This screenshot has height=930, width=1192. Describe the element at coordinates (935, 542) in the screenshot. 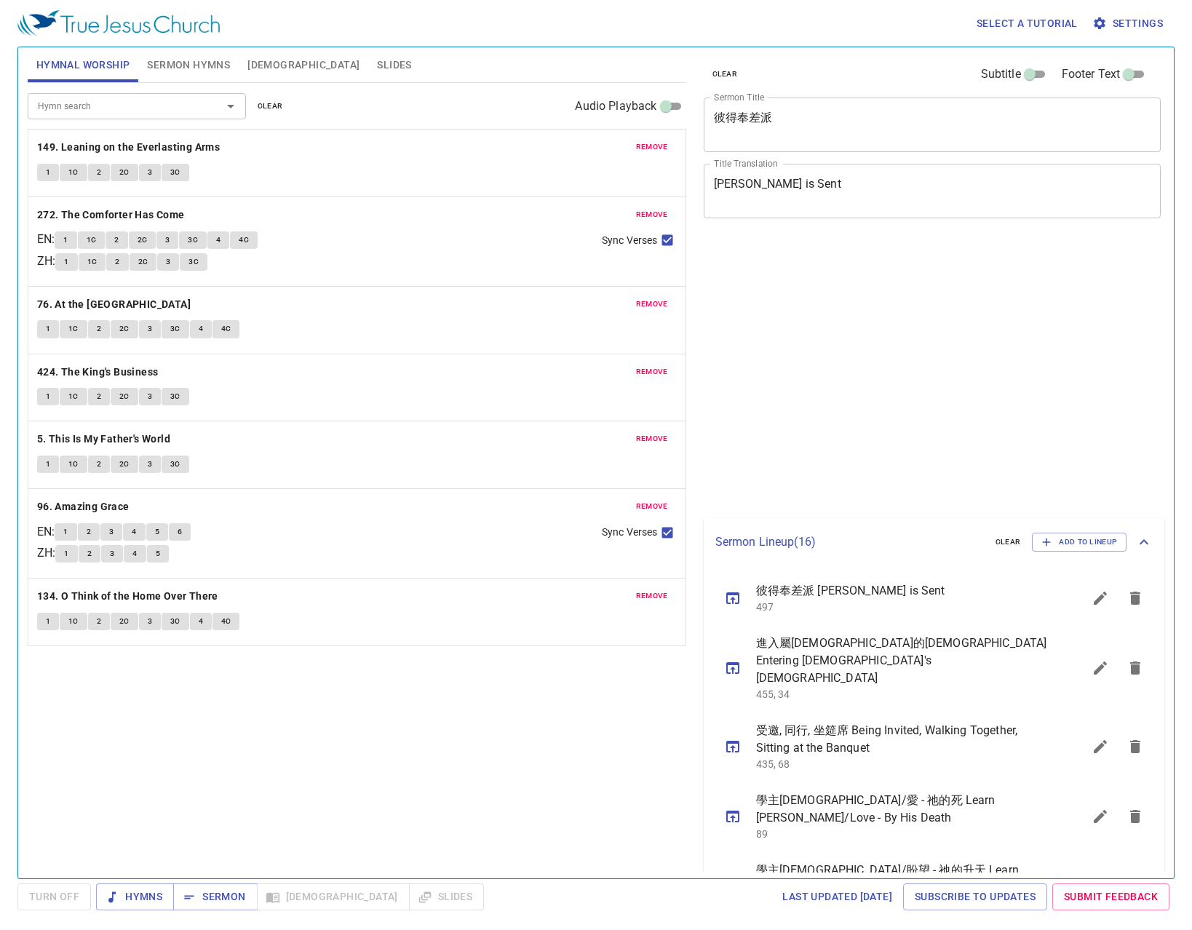

I see `div: Sermon Lineup(16)clearAdd to Lineup` at that location.